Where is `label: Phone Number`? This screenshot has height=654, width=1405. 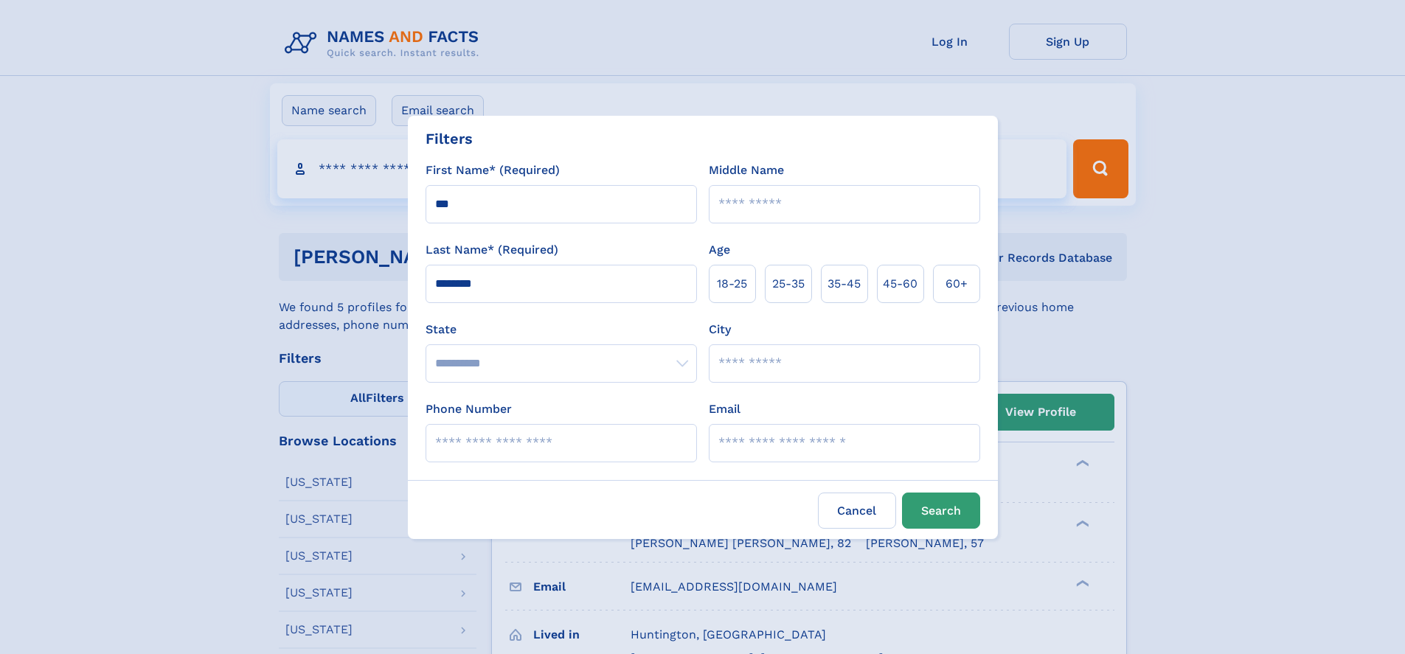 label: Phone Number is located at coordinates (468, 409).